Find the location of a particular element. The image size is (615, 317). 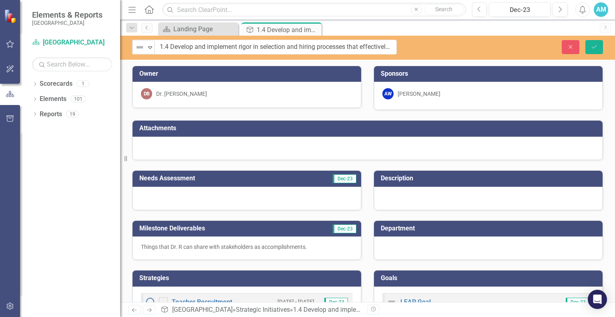

div: Dec-23 is located at coordinates (520, 10).